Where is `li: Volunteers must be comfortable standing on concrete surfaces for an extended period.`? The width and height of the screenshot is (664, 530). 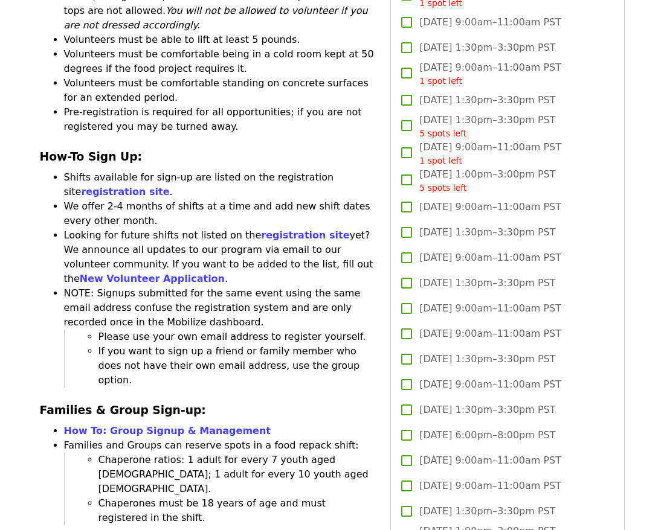 li: Volunteers must be comfortable standing on concrete surfaces for an extended period. is located at coordinates (220, 91).